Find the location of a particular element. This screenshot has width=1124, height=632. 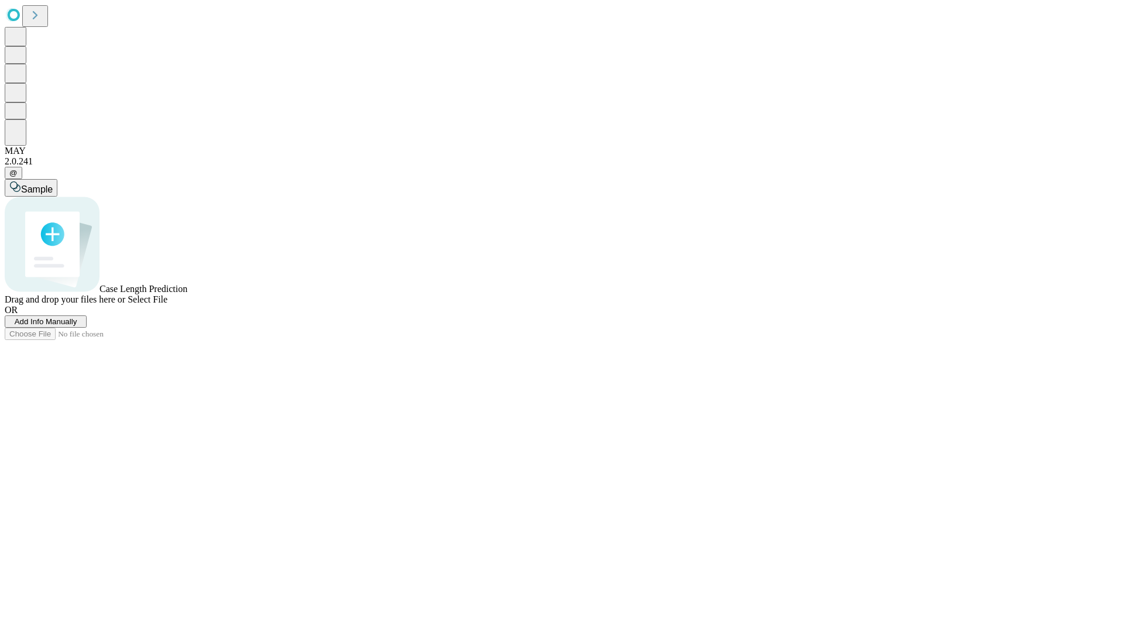

button: Sample is located at coordinates (31, 188).